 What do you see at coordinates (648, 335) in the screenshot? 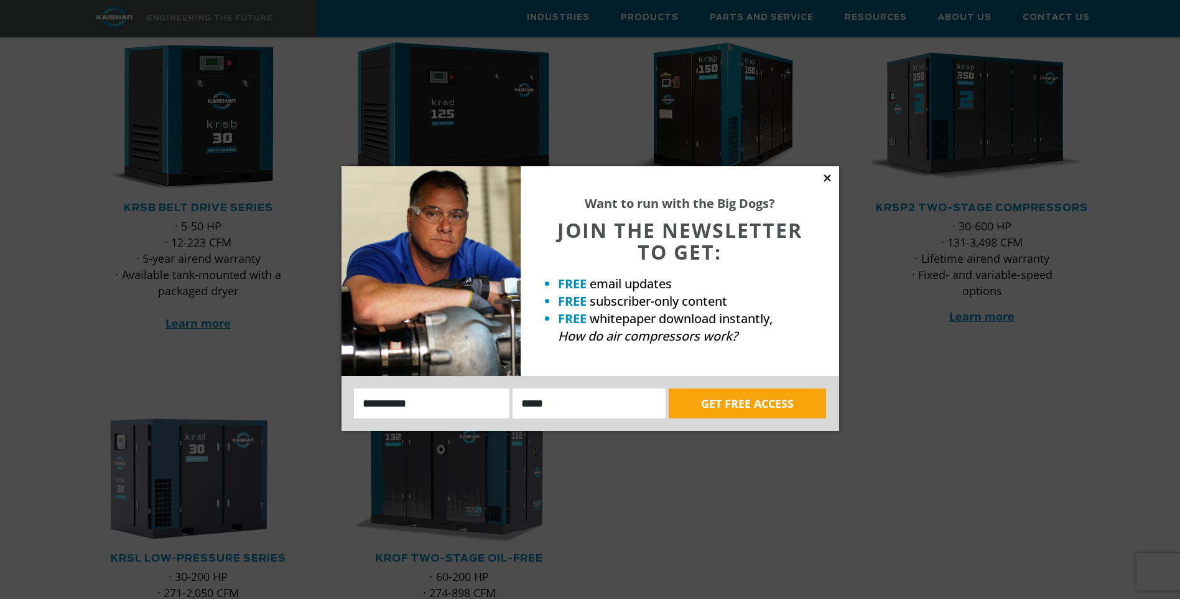
I see `em: How do air compressors work?` at bounding box center [648, 335].